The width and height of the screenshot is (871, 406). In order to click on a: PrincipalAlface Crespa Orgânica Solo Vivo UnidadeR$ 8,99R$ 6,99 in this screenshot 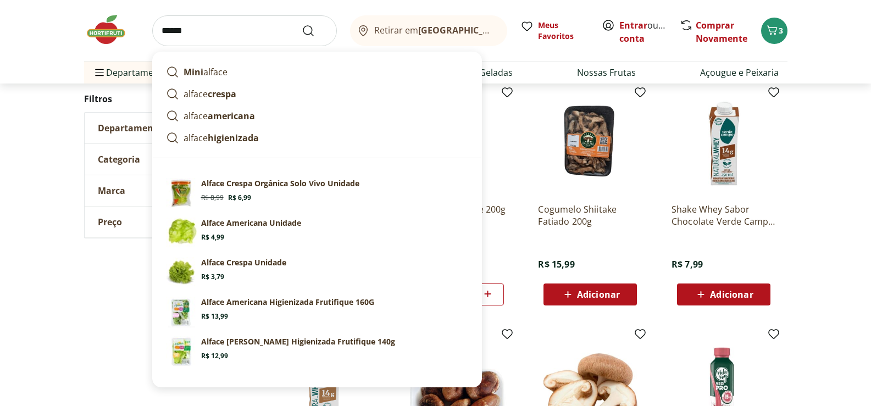, I will do `click(317, 193)`.